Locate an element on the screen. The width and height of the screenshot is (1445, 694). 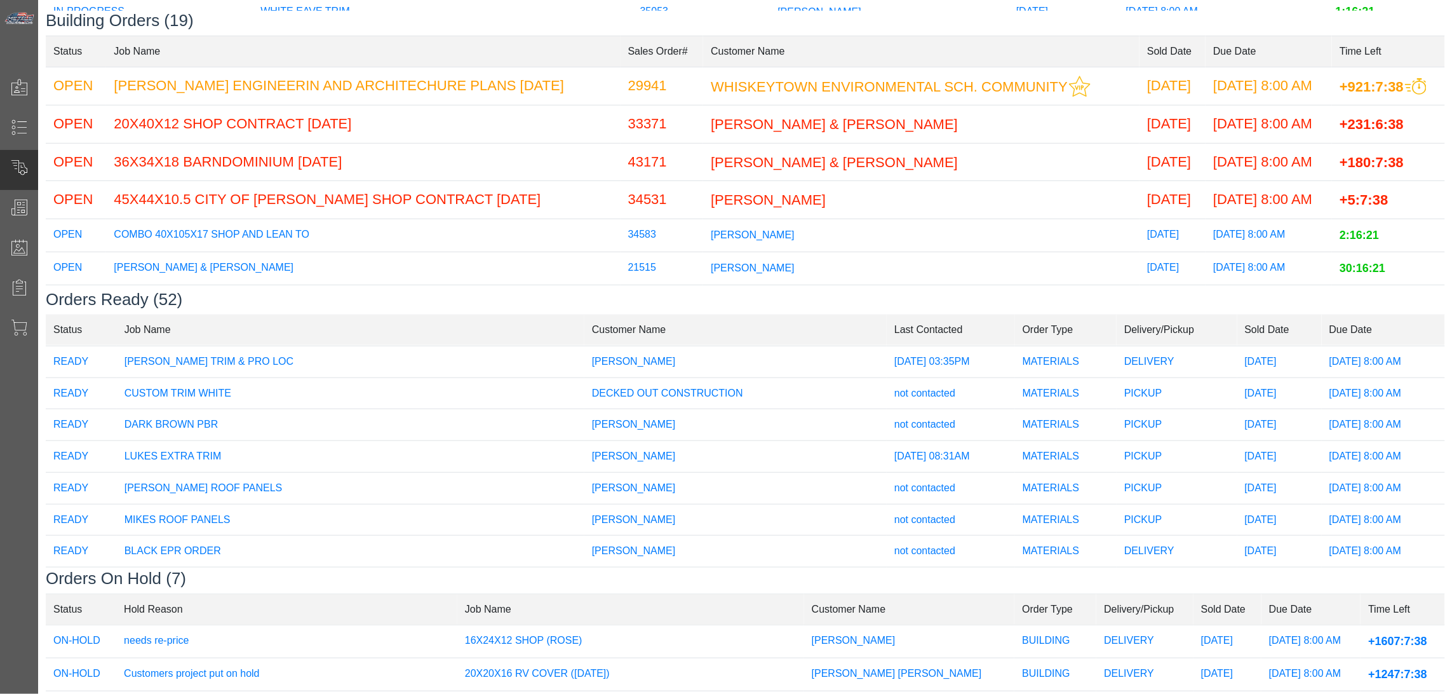
h3: Orders On Hold (7) is located at coordinates (745, 578).